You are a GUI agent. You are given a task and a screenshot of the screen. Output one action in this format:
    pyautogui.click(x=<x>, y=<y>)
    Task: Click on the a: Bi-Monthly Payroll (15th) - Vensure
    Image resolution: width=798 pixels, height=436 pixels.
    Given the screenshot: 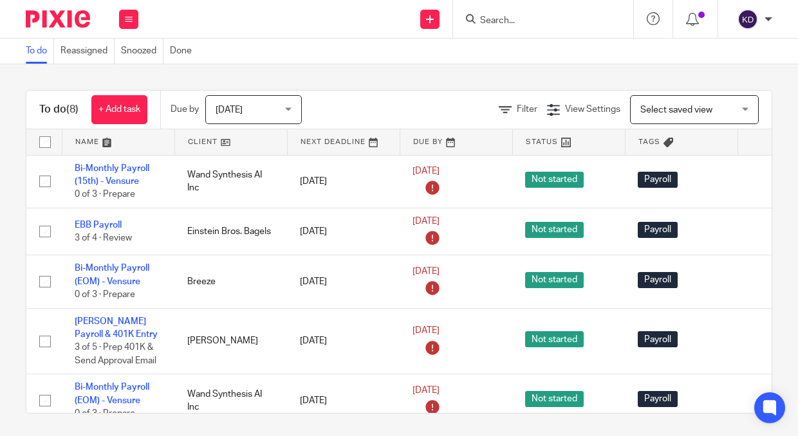 What is the action you would take?
    pyautogui.click(x=112, y=175)
    